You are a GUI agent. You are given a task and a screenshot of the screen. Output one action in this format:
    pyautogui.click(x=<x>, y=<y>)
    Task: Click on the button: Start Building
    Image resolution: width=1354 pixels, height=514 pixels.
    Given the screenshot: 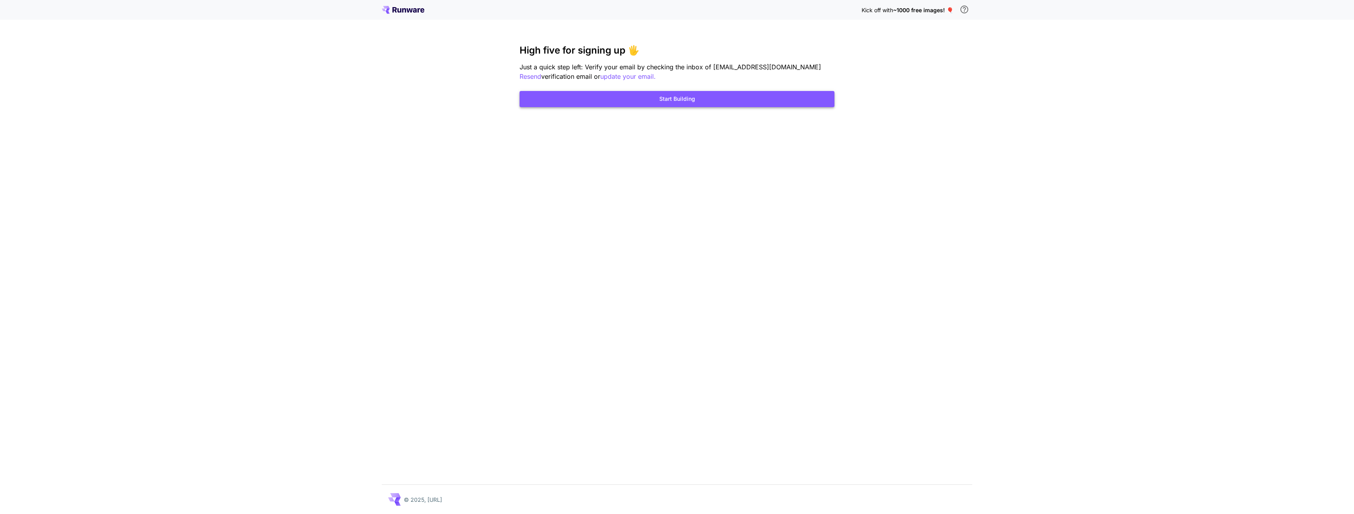 What is the action you would take?
    pyautogui.click(x=677, y=99)
    